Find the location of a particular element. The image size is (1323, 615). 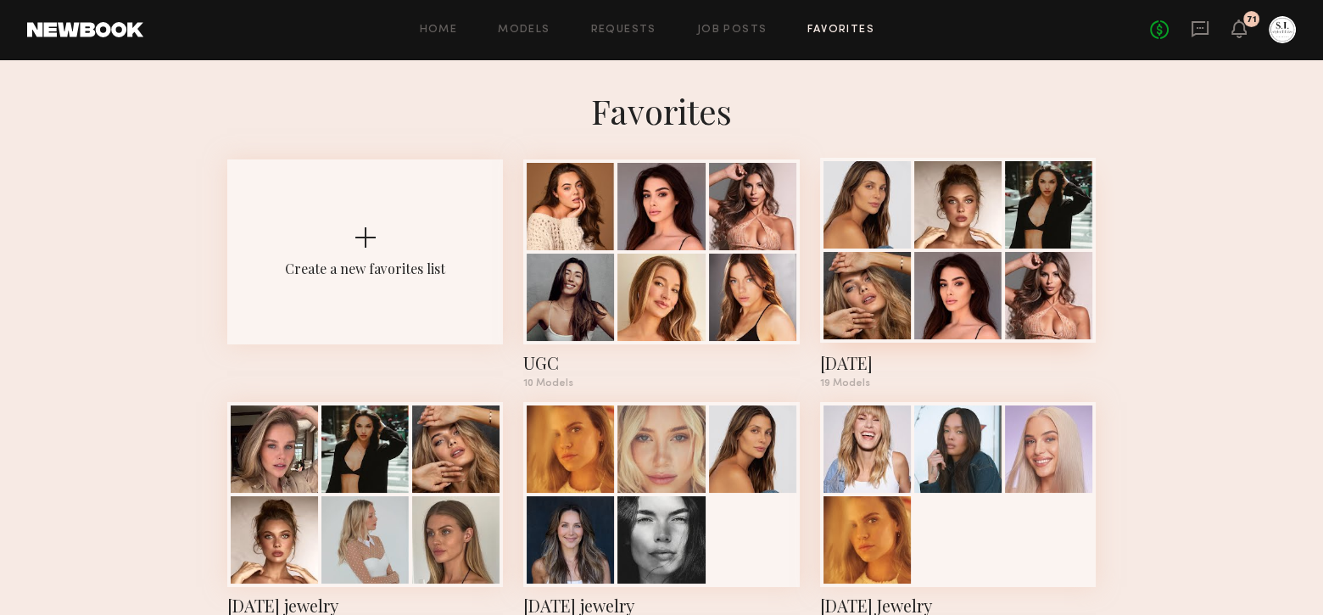

a: Models is located at coordinates (523, 30).